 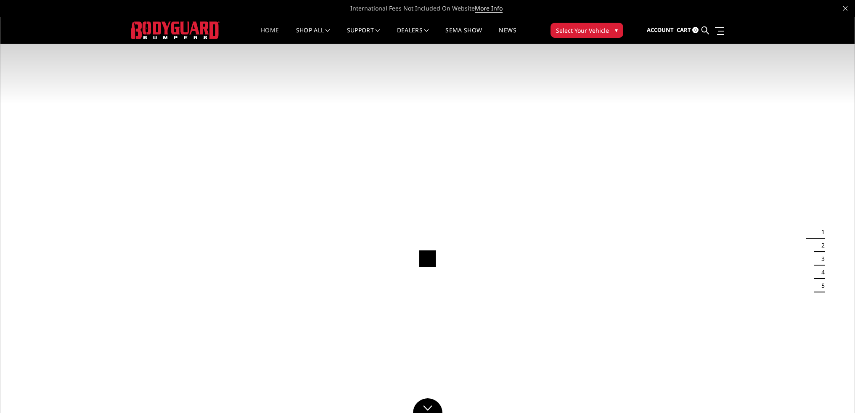 I want to click on a: Home, so click(x=270, y=35).